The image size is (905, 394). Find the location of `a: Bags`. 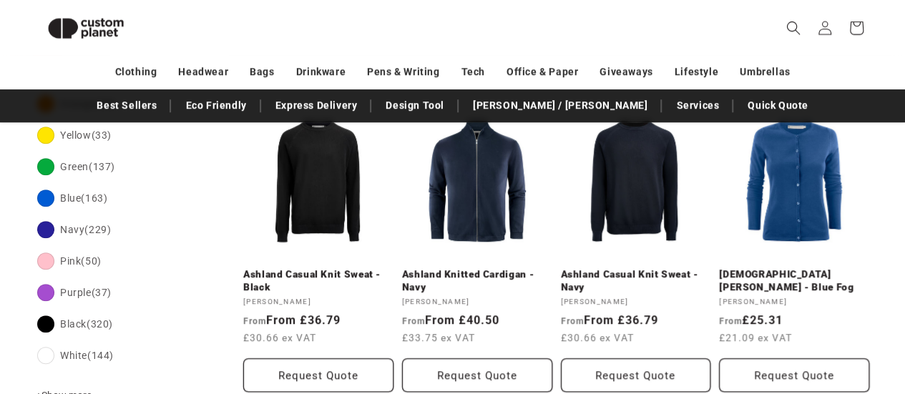

a: Bags is located at coordinates (262, 72).